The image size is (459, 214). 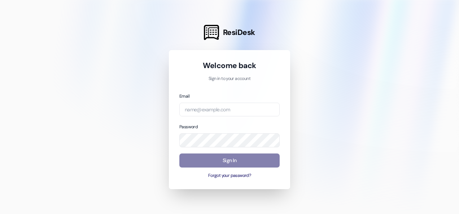 I want to click on h1: Welcome back, so click(x=230, y=66).